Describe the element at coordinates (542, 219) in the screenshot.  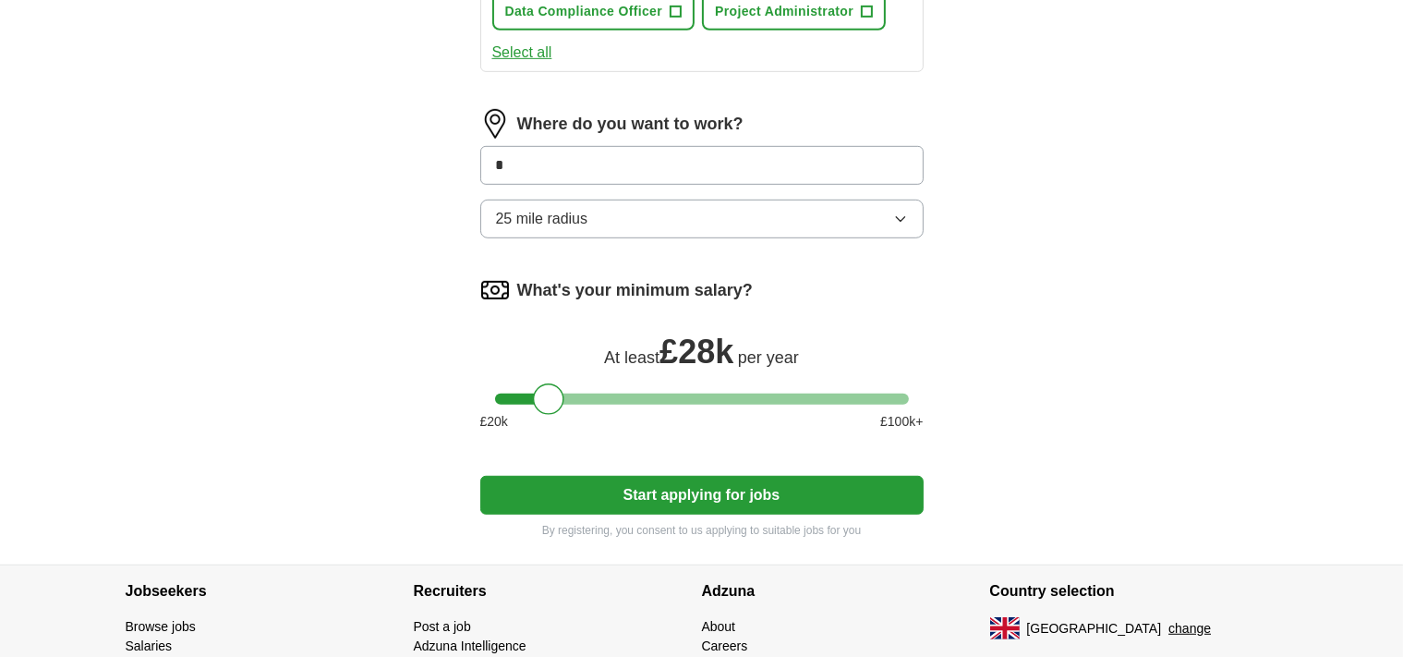
I see `span: 25 mile radius` at that location.